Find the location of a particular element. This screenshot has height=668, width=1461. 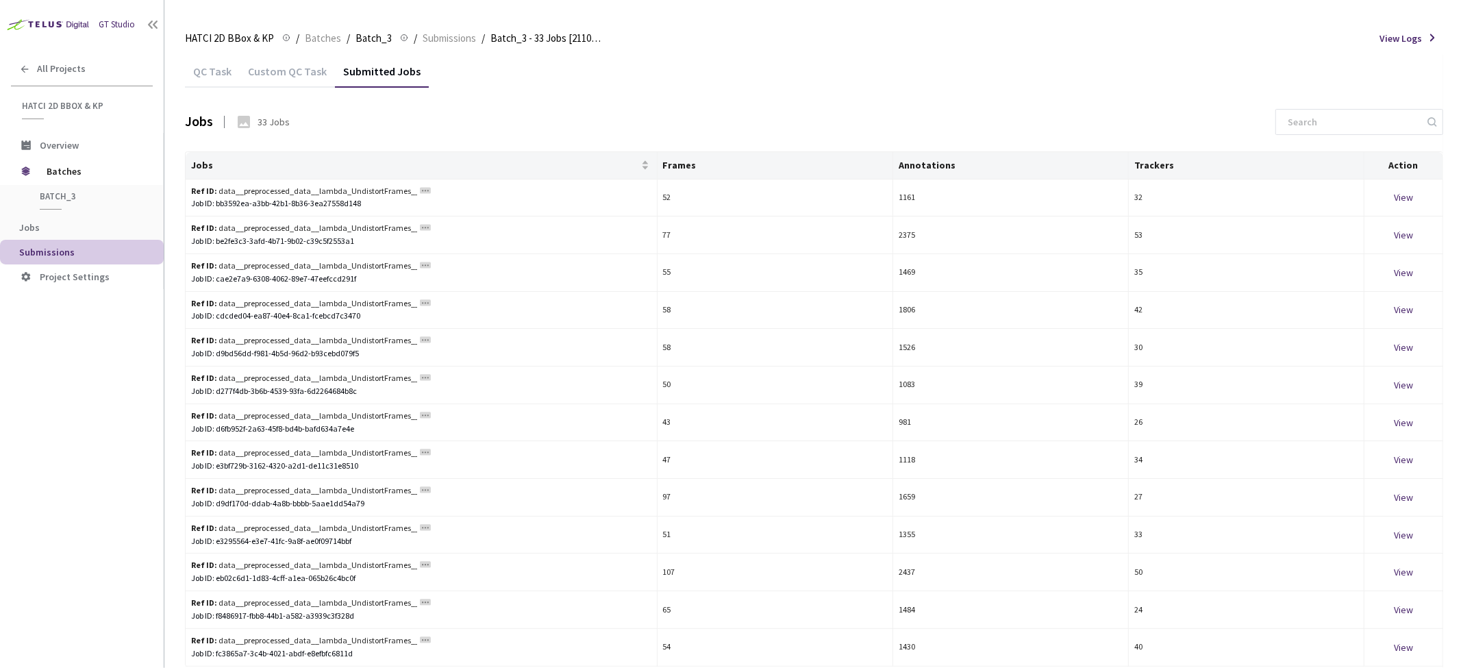

td: 65 is located at coordinates (775, 610).